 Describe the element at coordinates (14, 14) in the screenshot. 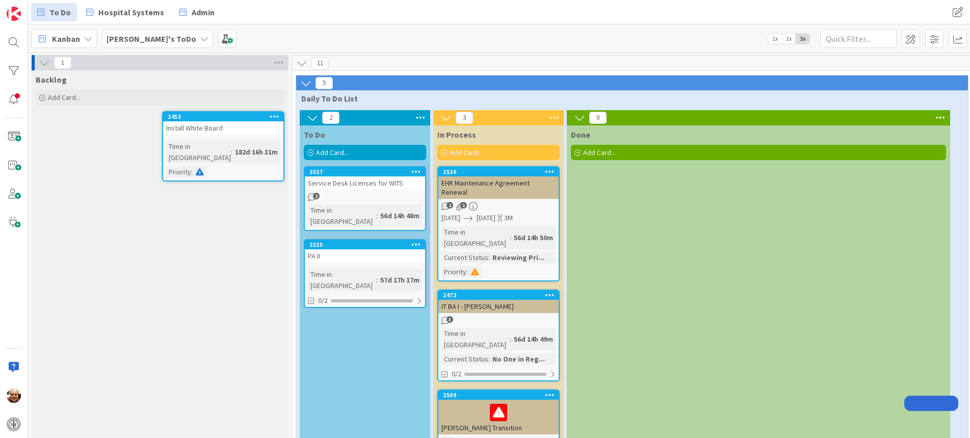

I see `img: Visit kanbanzone.com` at that location.